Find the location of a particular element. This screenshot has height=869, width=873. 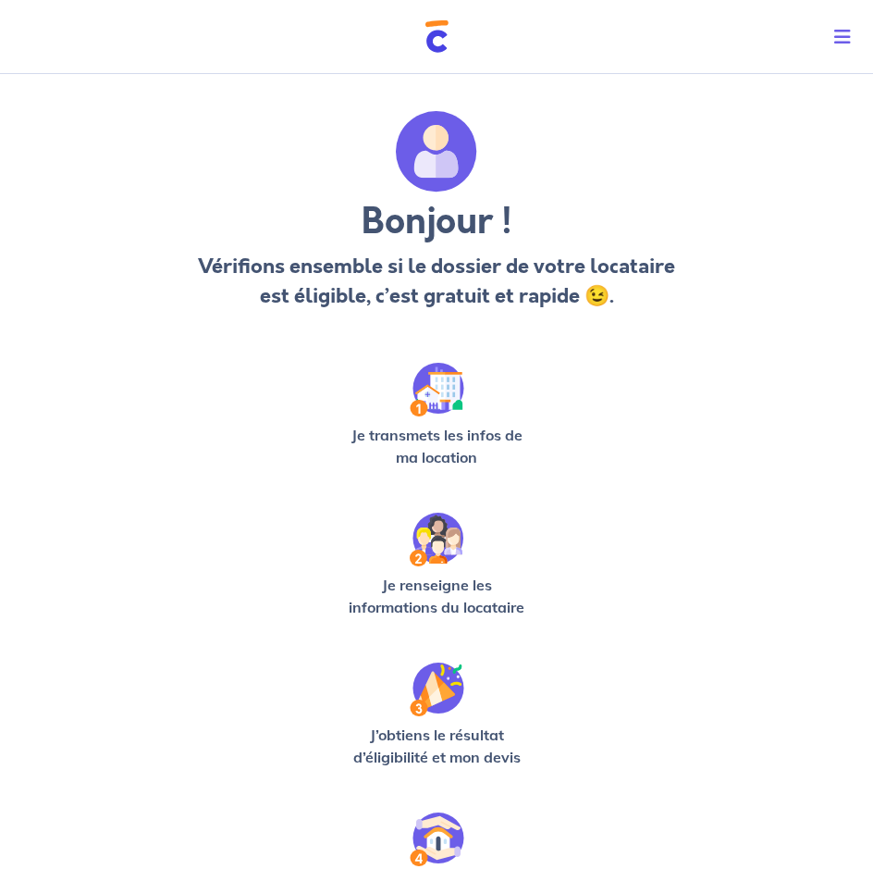

img: /static/c0a346edaed446bb123850d2d04ad552/Step-2.svg is located at coordinates (437, 539).